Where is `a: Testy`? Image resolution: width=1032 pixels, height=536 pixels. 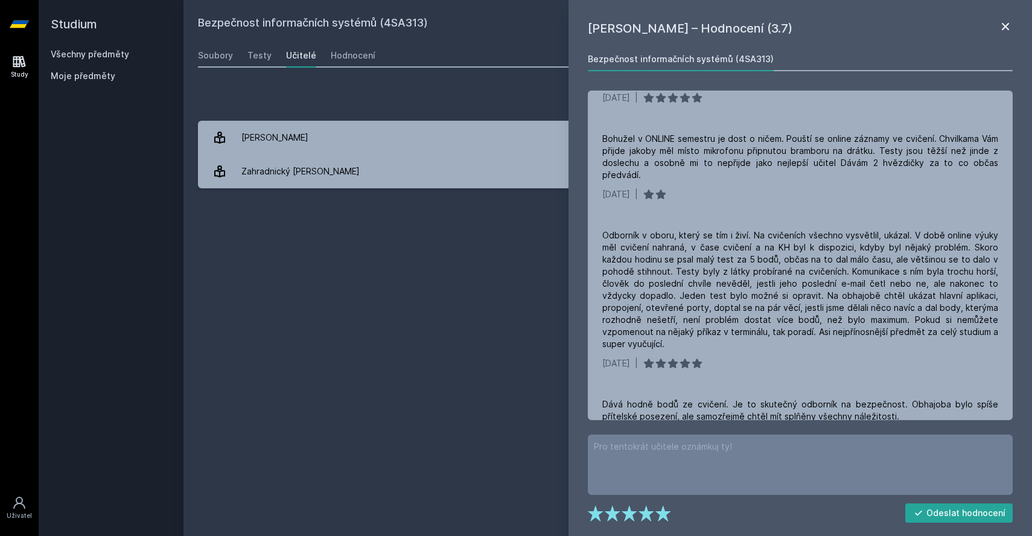 a: Testy is located at coordinates (260, 56).